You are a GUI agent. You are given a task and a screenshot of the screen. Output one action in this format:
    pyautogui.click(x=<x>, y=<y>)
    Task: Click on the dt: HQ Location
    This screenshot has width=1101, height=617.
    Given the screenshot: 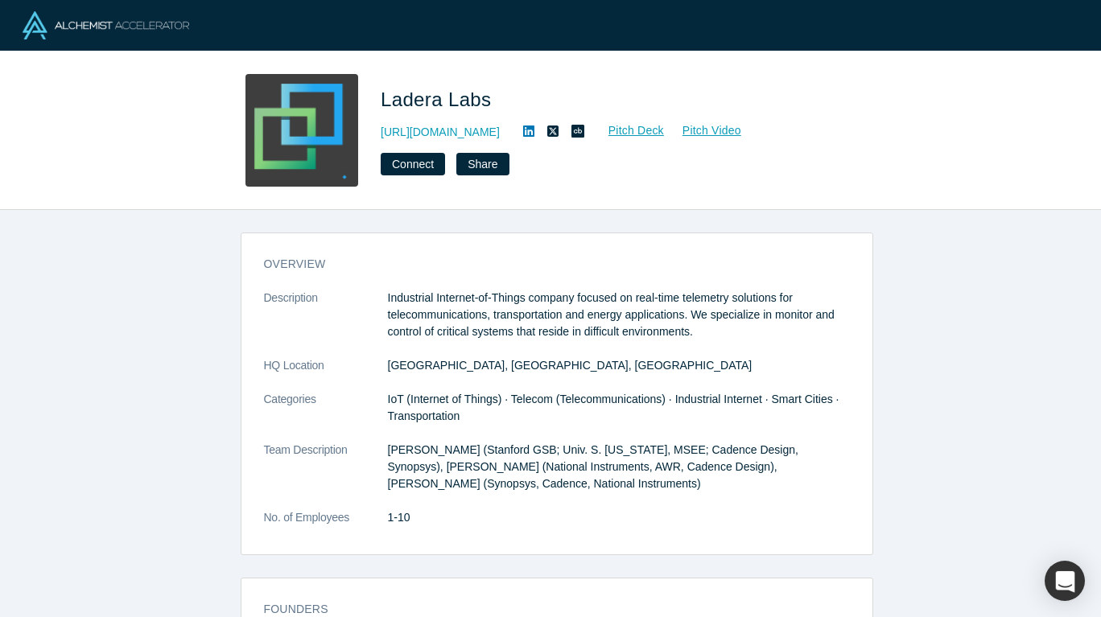 What is the action you would take?
    pyautogui.click(x=326, y=374)
    